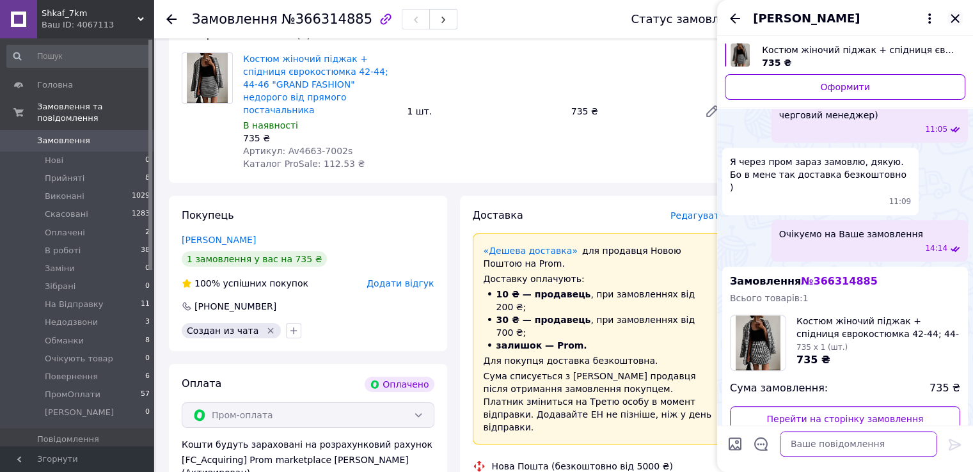  Describe the element at coordinates (97, 25) in the screenshot. I see `div: Ваш ID: 4067113` at that location.